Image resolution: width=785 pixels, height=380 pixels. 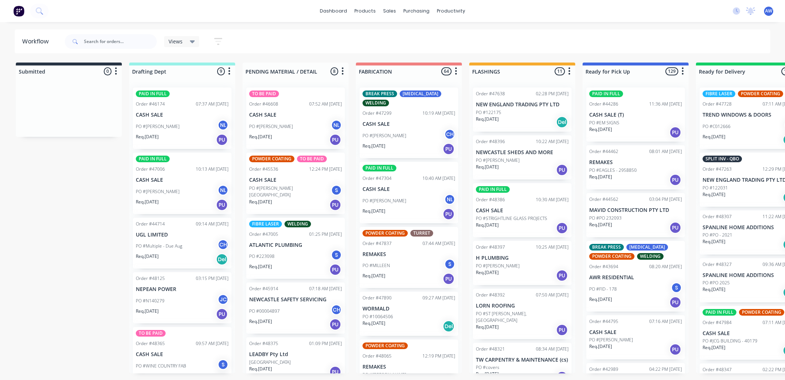 What do you see at coordinates (223, 190) in the screenshot?
I see `div: NL` at bounding box center [223, 190].